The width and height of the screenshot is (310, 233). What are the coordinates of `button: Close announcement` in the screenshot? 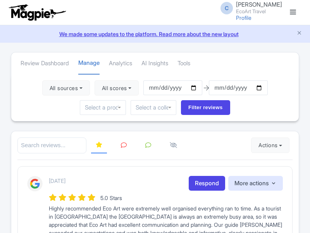 It's located at (299, 33).